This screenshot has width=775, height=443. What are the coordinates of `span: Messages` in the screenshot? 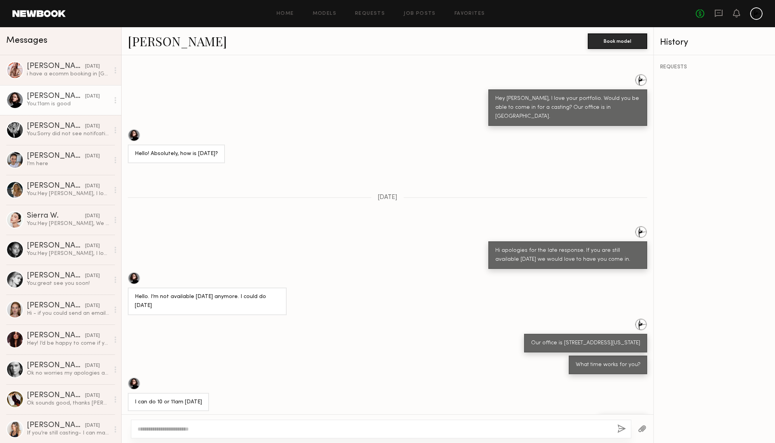 It's located at (27, 40).